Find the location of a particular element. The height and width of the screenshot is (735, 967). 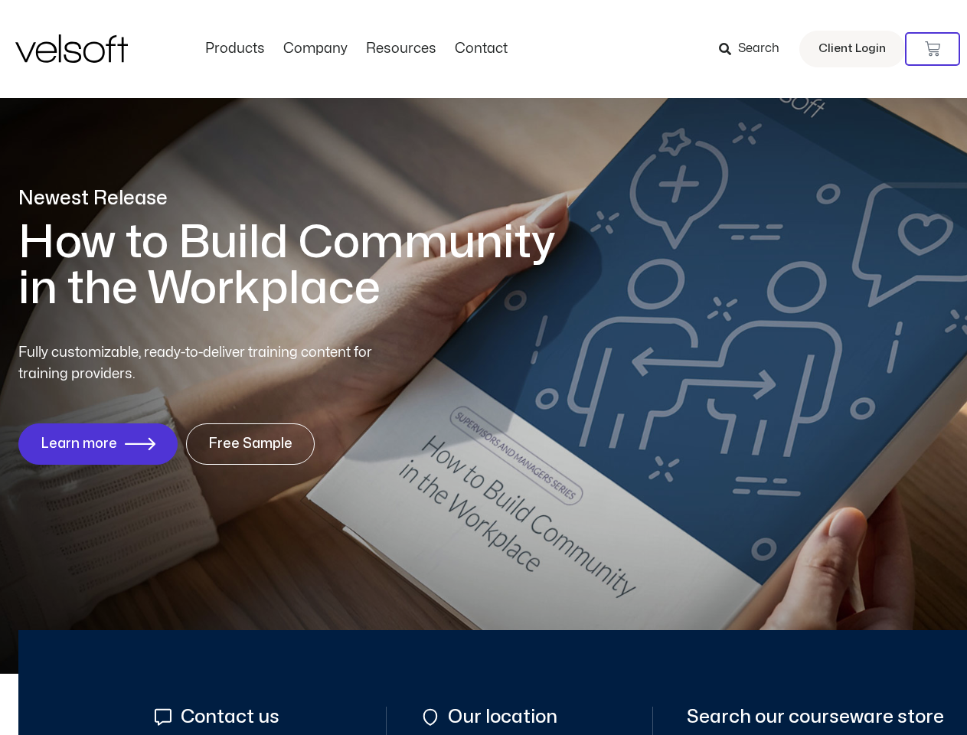

a: ResourcesMenu Toggle is located at coordinates (401, 49).